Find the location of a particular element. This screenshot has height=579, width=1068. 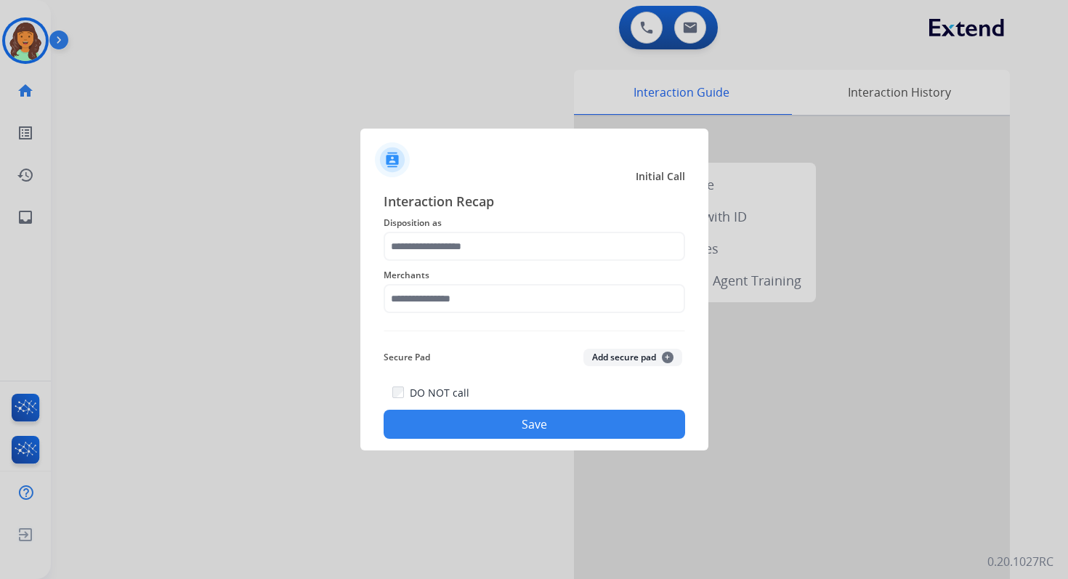

button: Add secure pad+ is located at coordinates (633, 358).